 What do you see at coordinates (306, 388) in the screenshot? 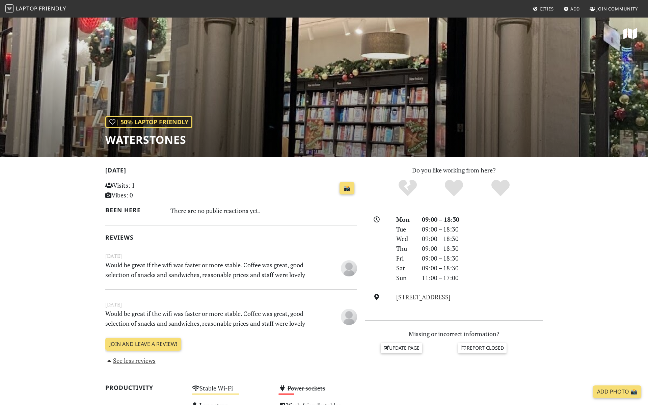
I see `s: Power sockets` at bounding box center [306, 388].